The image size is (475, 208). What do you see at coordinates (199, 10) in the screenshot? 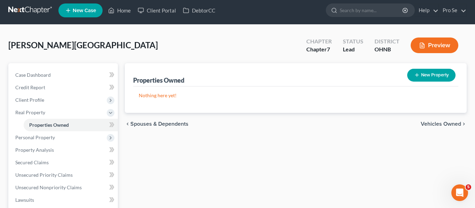
I see `a: DebtorCC` at bounding box center [199, 10].